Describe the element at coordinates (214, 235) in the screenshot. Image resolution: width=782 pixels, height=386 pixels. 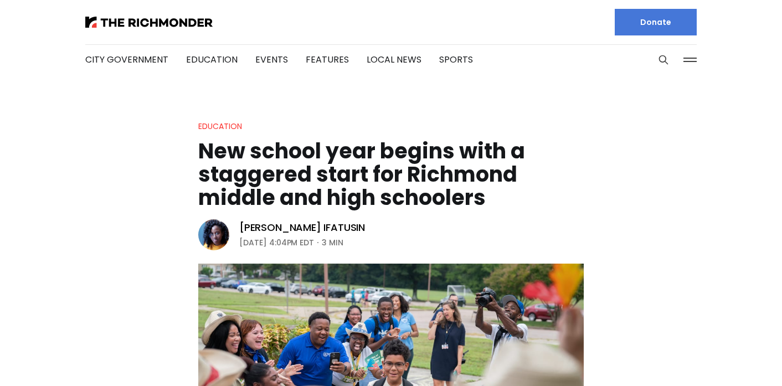
I see `img: Victoria A. Ifatusin` at that location.